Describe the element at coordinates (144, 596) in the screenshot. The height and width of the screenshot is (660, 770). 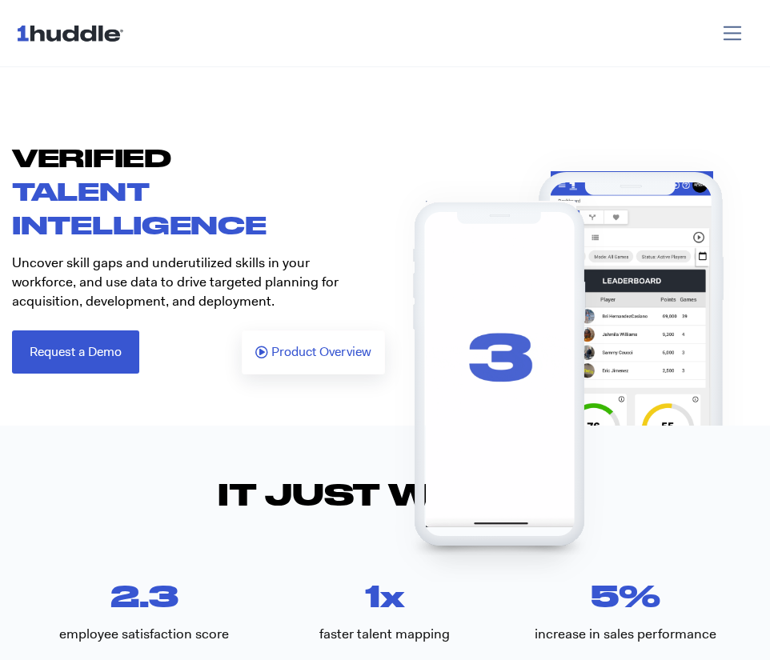
I see `span: 2.3` at that location.